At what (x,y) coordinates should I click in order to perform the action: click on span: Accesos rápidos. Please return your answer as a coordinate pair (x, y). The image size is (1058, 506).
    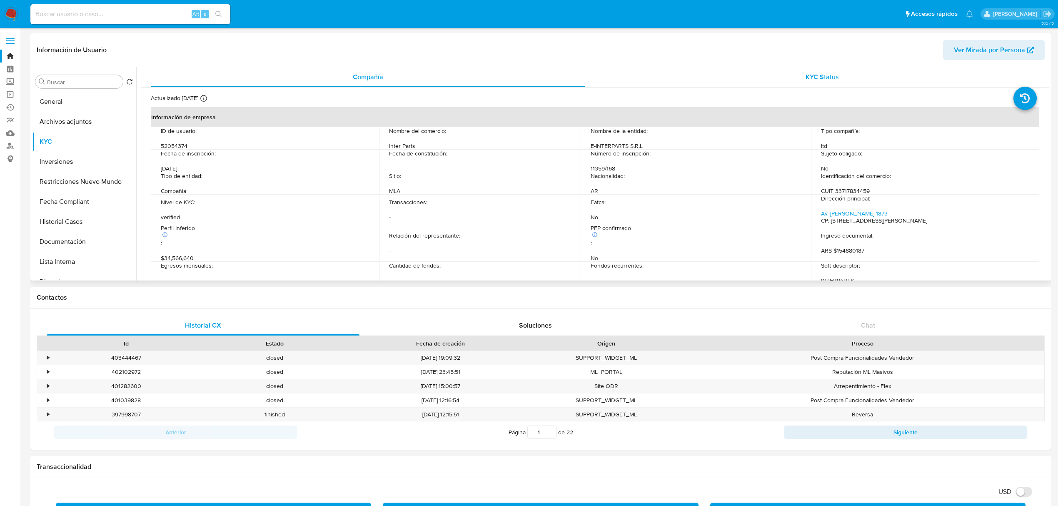
    Looking at the image, I should click on (934, 14).